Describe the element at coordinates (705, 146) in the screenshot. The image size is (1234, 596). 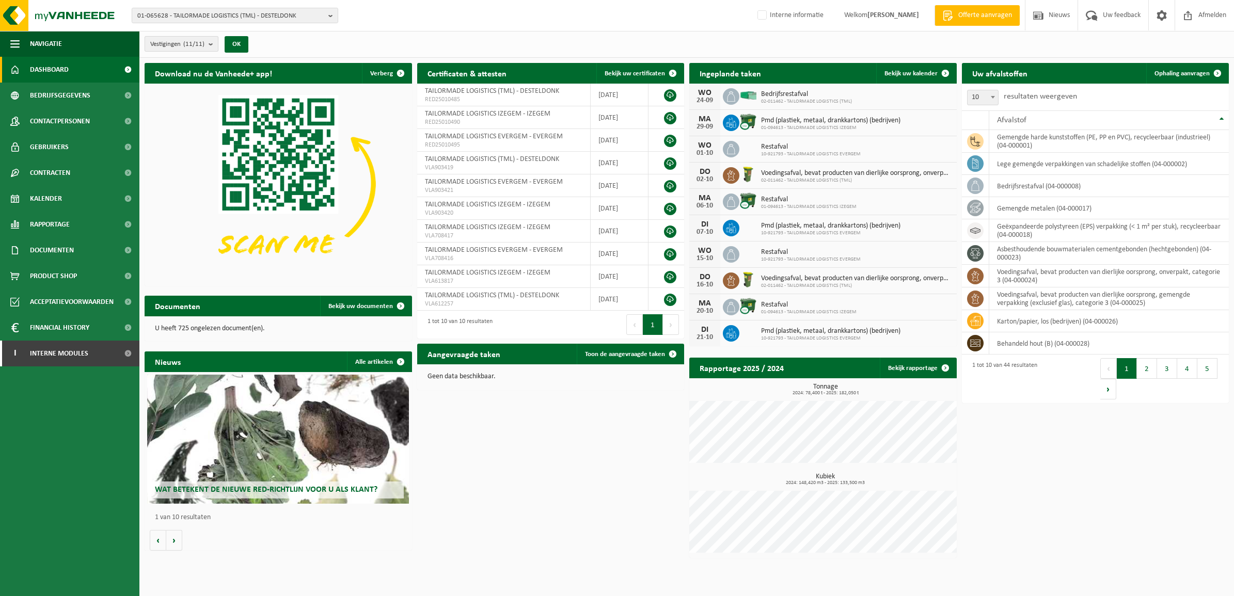
I see `div: WO` at that location.